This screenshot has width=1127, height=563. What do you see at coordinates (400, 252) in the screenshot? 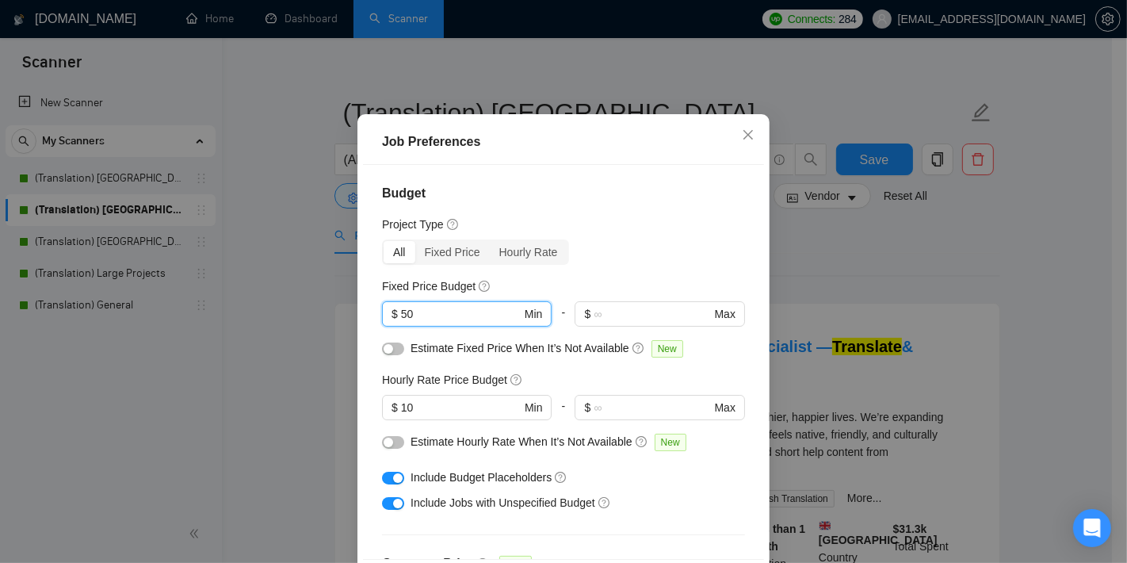
I see `div: All` at bounding box center [400, 252].